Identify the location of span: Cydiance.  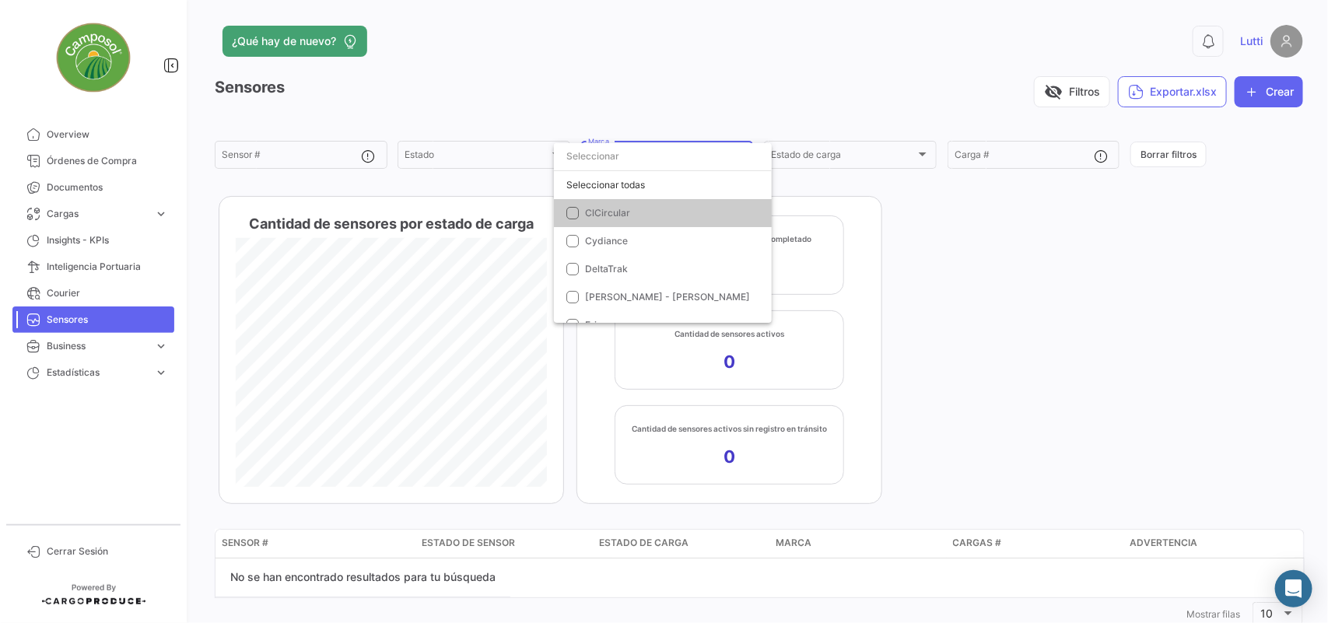
(606, 240).